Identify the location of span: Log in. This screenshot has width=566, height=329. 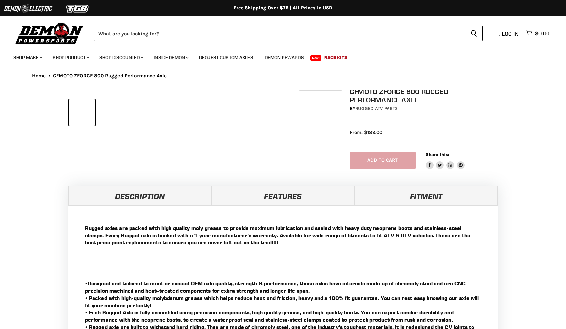
(510, 34).